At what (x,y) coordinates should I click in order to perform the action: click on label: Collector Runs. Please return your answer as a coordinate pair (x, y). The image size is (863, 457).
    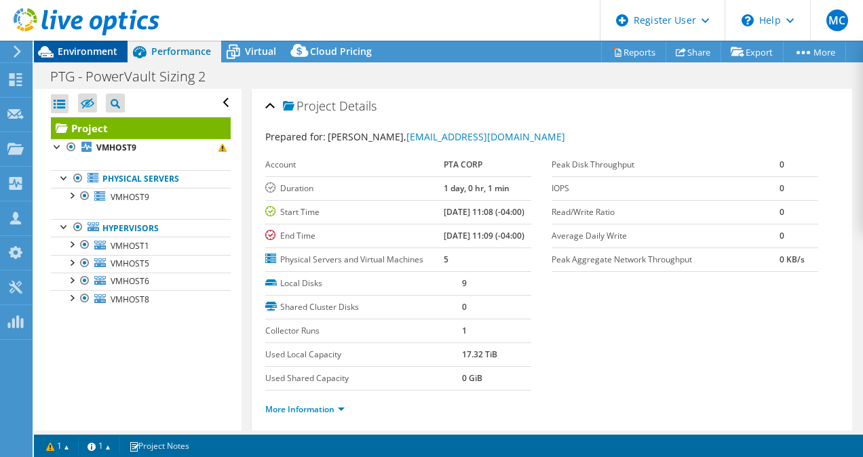
    Looking at the image, I should click on (363, 331).